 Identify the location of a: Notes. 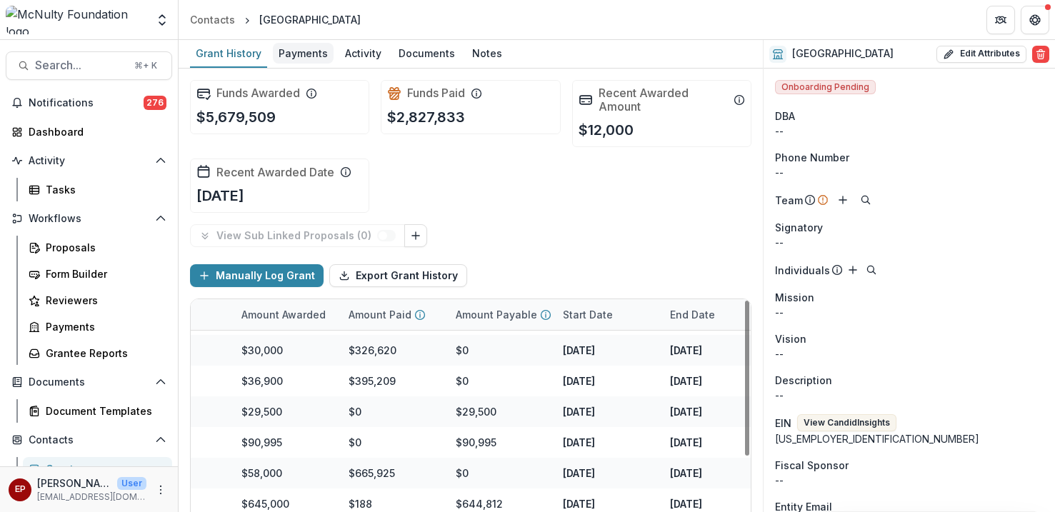
(487, 54).